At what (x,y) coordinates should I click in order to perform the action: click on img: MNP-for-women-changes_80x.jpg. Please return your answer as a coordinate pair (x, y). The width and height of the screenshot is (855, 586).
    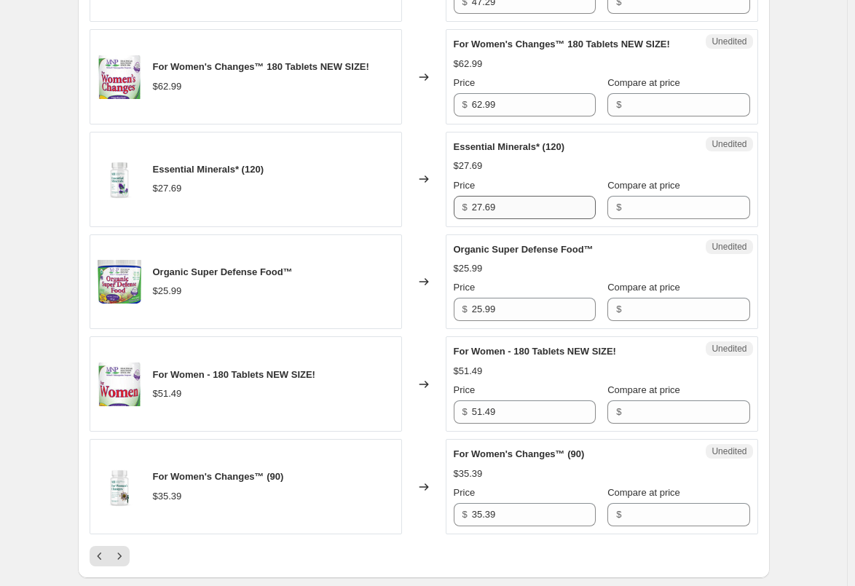
    Looking at the image, I should click on (119, 77).